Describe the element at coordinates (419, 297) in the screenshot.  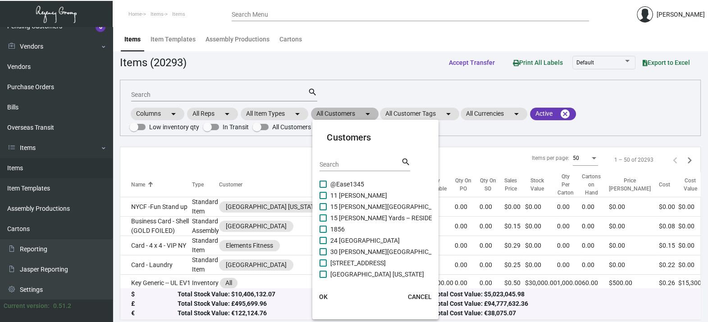
I see `button: CANCEL` at that location.